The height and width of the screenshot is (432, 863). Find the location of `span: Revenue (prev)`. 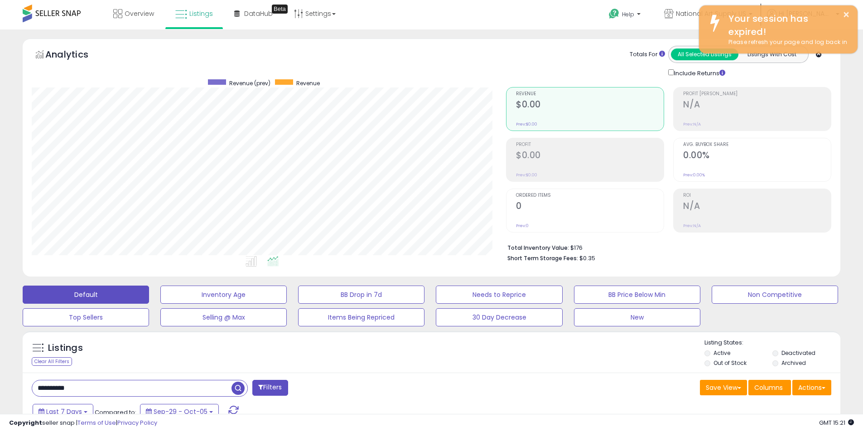

span: Revenue (prev) is located at coordinates (250, 83).